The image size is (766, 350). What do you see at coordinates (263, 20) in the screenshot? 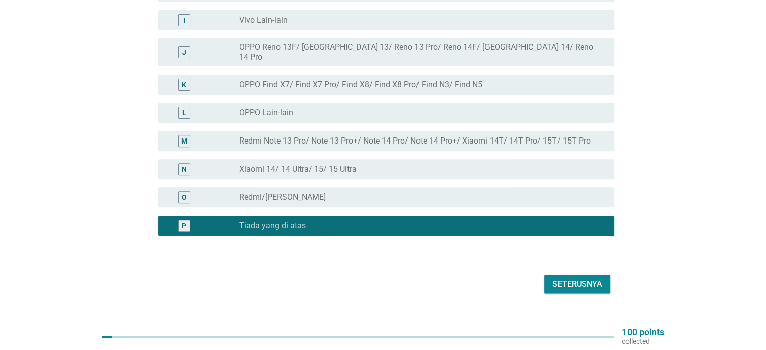
I see `label: Vivo Lain-lain` at bounding box center [263, 20].